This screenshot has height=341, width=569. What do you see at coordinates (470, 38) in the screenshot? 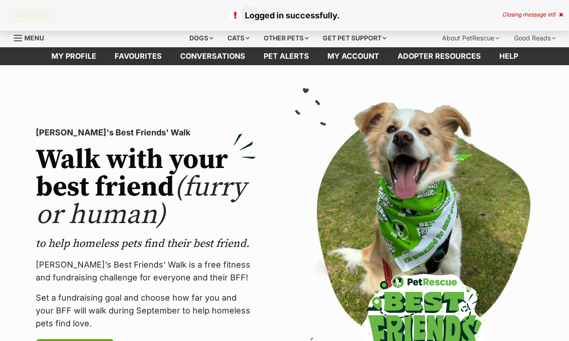
I see `div: About PetRescue` at bounding box center [470, 38].